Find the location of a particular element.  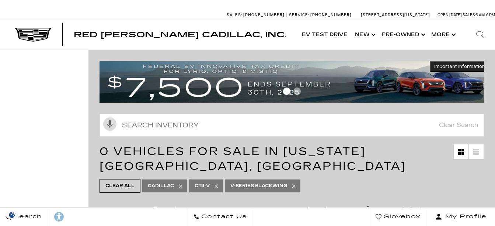

span: My Profile is located at coordinates (464, 216).